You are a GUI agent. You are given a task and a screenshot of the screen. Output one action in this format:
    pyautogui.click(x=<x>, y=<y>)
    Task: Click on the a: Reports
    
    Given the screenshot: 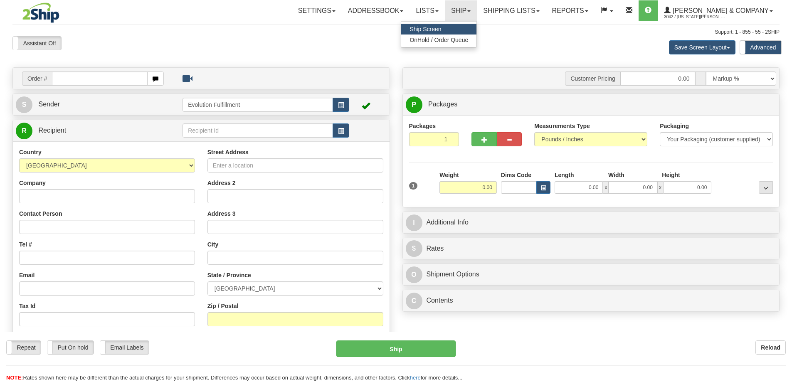 What is the action you would take?
    pyautogui.click(x=570, y=11)
    